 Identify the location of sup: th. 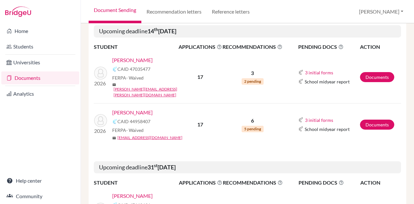
(156, 29).